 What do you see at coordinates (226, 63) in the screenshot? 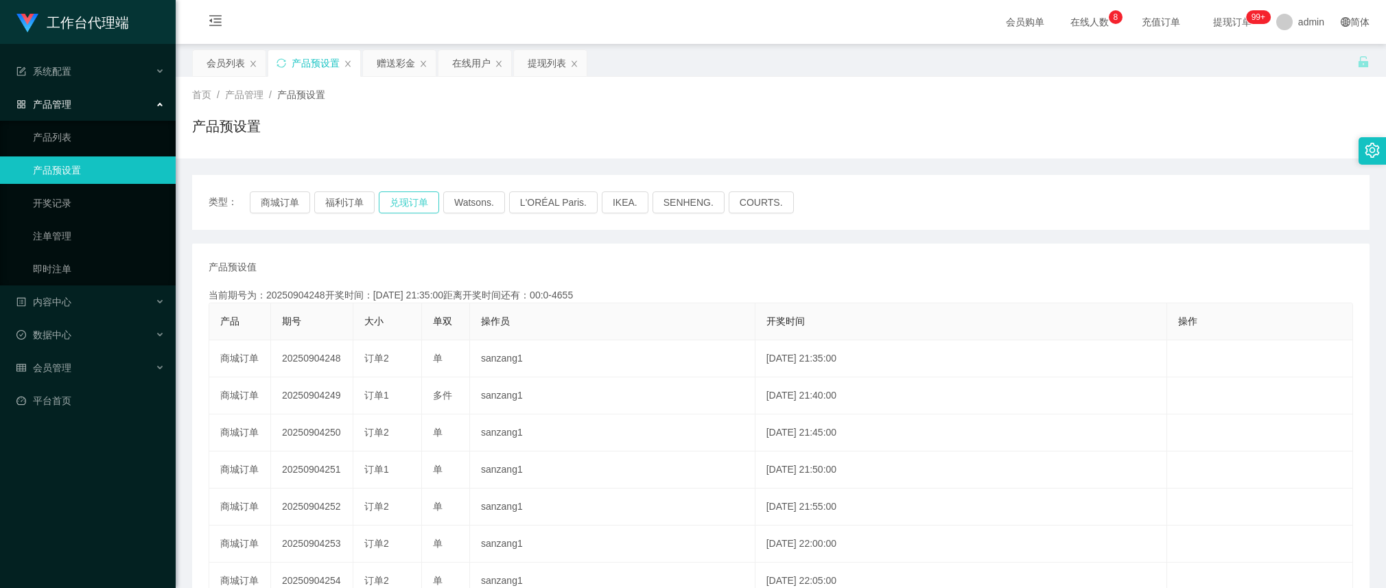
I see `div: 会员列表` at bounding box center [226, 63].